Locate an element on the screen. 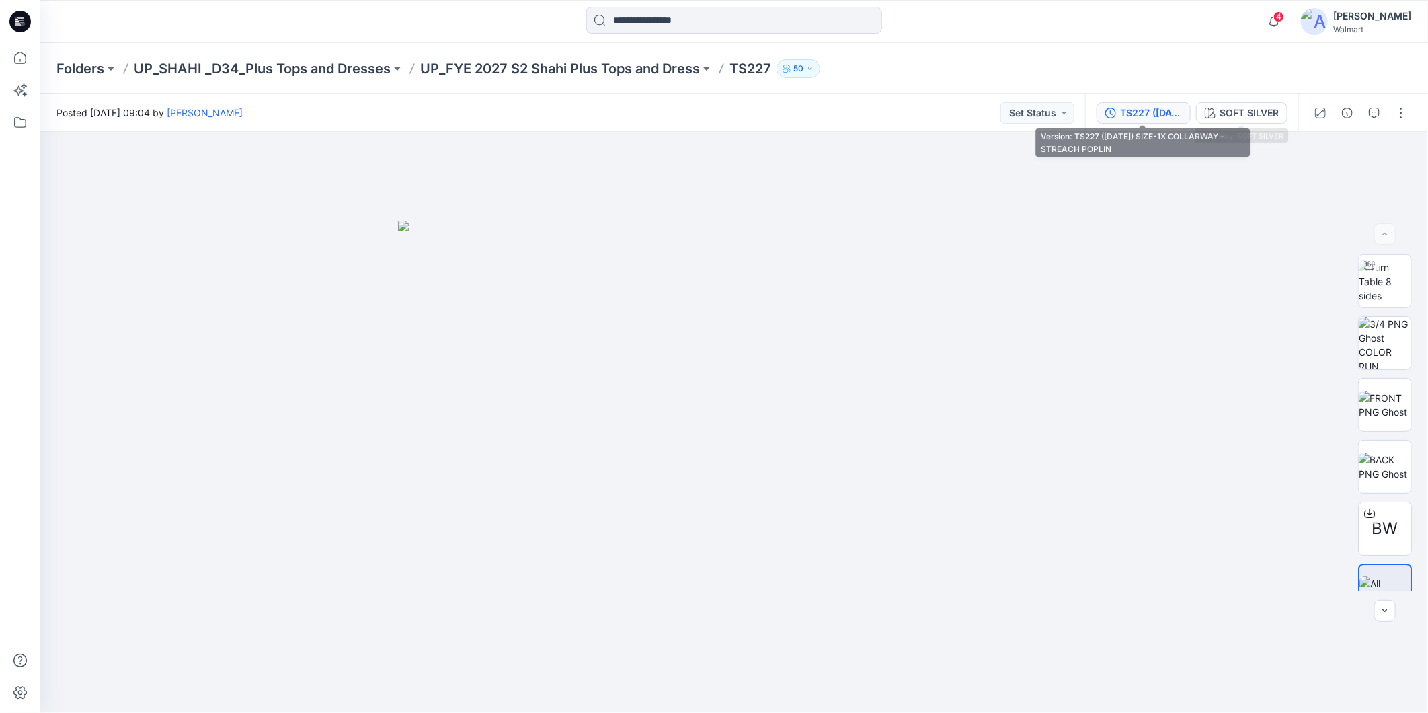 Image resolution: width=1428 pixels, height=713 pixels. img: All colorways is located at coordinates (1385, 590).